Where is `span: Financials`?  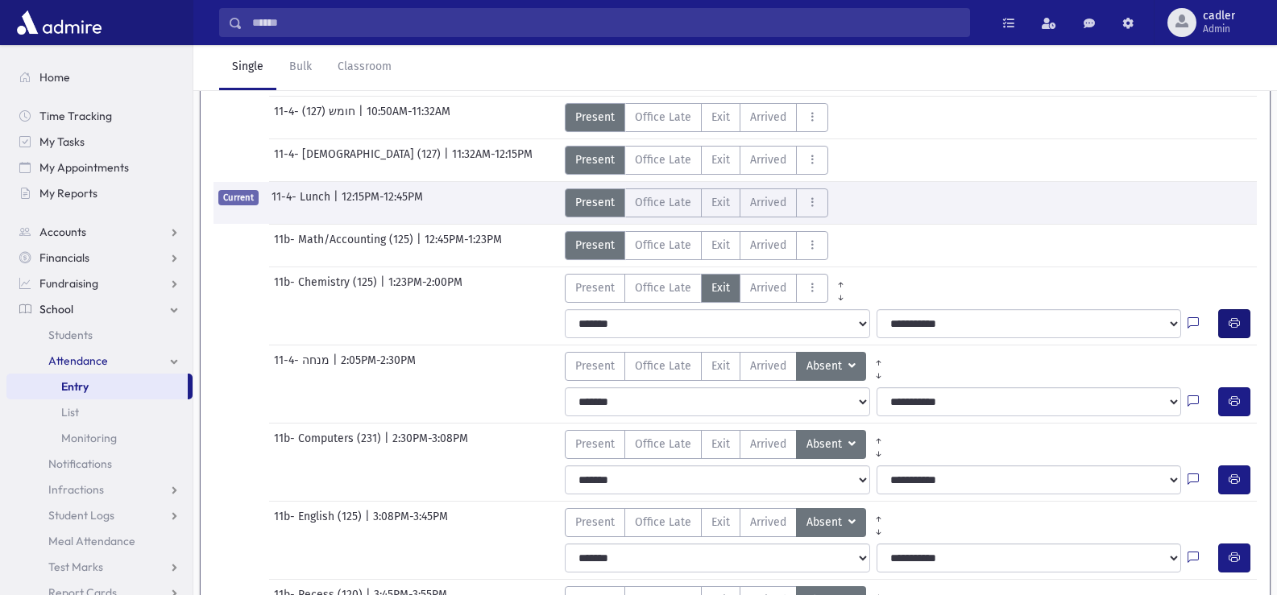
span: Financials is located at coordinates (64, 258).